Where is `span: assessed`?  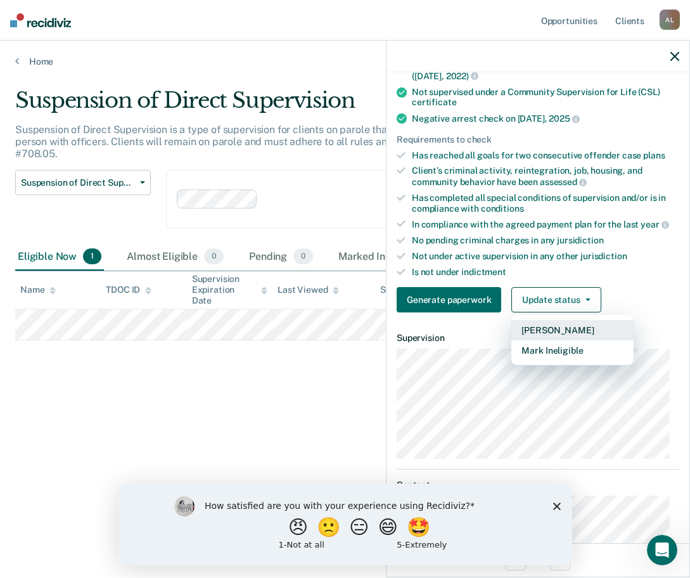
span: assessed is located at coordinates (563, 182).